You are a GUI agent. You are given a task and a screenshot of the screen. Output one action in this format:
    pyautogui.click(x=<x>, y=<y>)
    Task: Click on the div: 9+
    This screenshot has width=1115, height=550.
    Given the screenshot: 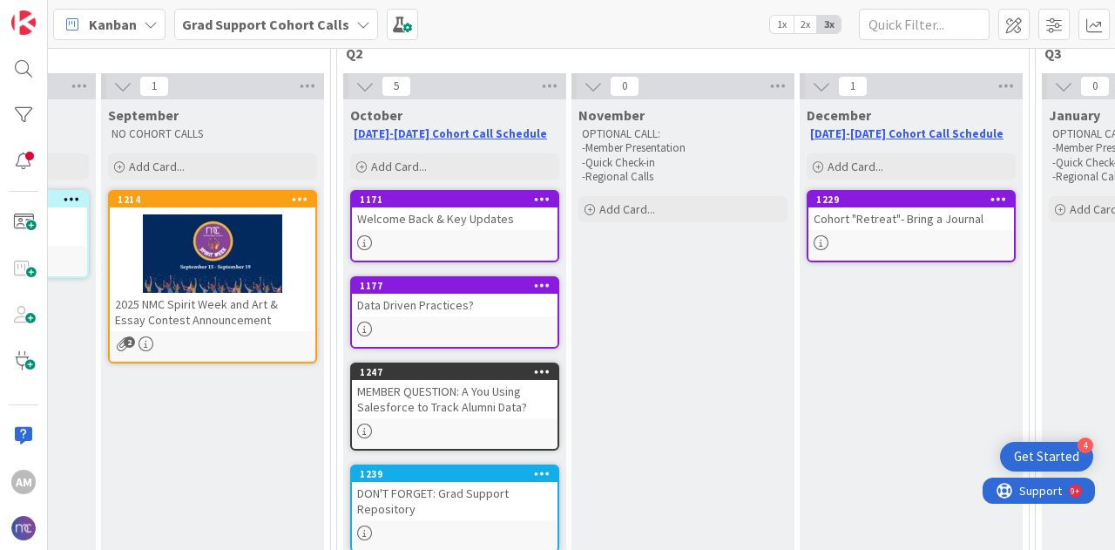 What is the action you would take?
    pyautogui.click(x=92, y=14)
    